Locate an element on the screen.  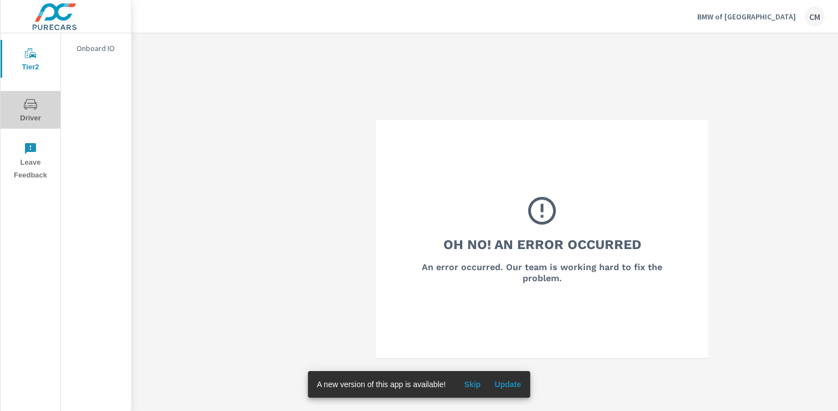
button: Update is located at coordinates (508, 384).